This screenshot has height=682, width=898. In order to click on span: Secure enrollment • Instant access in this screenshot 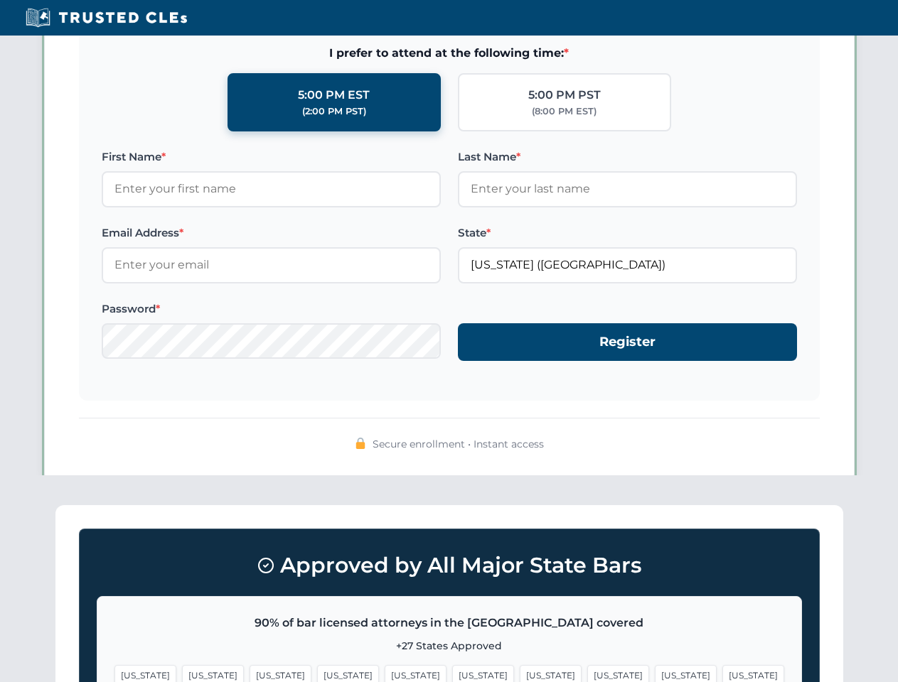, I will do `click(458, 444)`.